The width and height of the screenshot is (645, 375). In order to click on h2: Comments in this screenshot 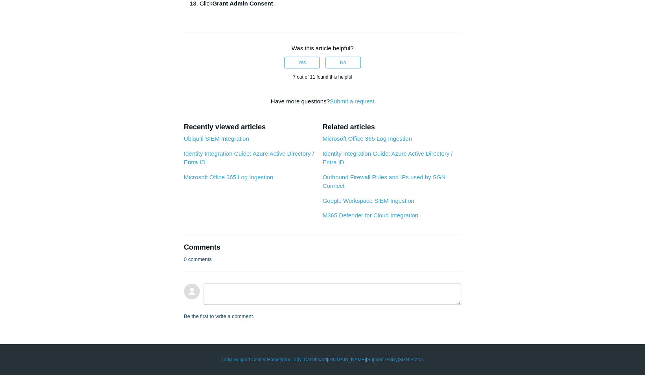, I will do `click(323, 247)`.